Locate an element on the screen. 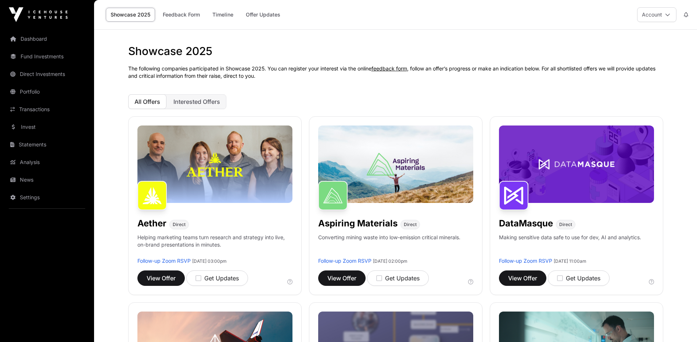 This screenshot has height=342, width=697. p: Converting mining waste into low-emission critical minerals. is located at coordinates (389, 246).